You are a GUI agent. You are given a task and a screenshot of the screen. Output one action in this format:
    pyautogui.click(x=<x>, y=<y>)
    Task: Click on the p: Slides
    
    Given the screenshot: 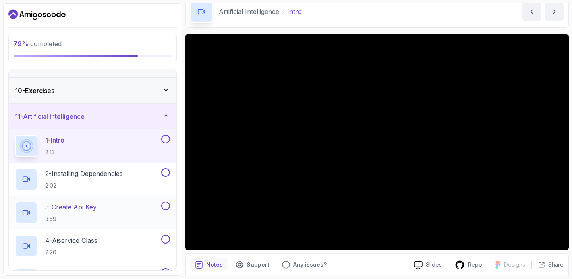 What is the action you would take?
    pyautogui.click(x=434, y=265)
    